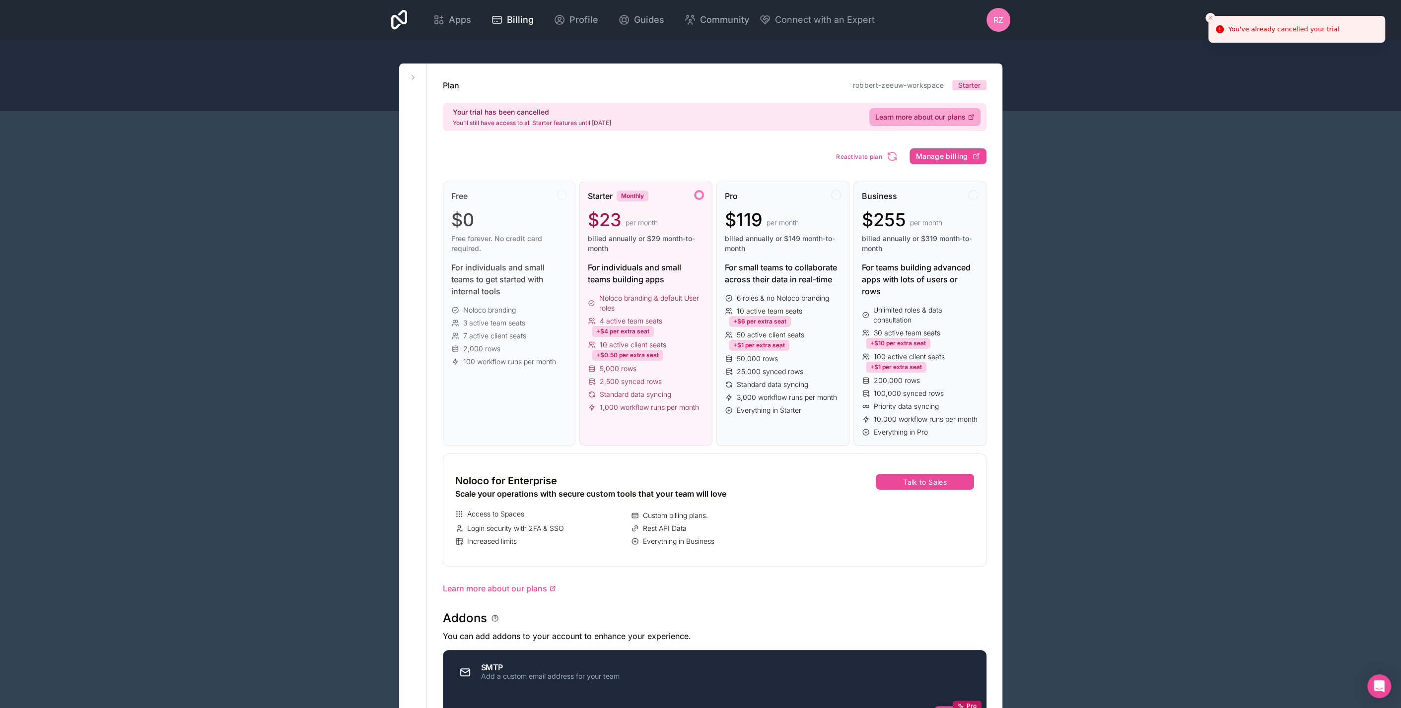  What do you see at coordinates (920, 244) in the screenshot?
I see `span: billed annually or $319 month-to-month` at bounding box center [920, 244].